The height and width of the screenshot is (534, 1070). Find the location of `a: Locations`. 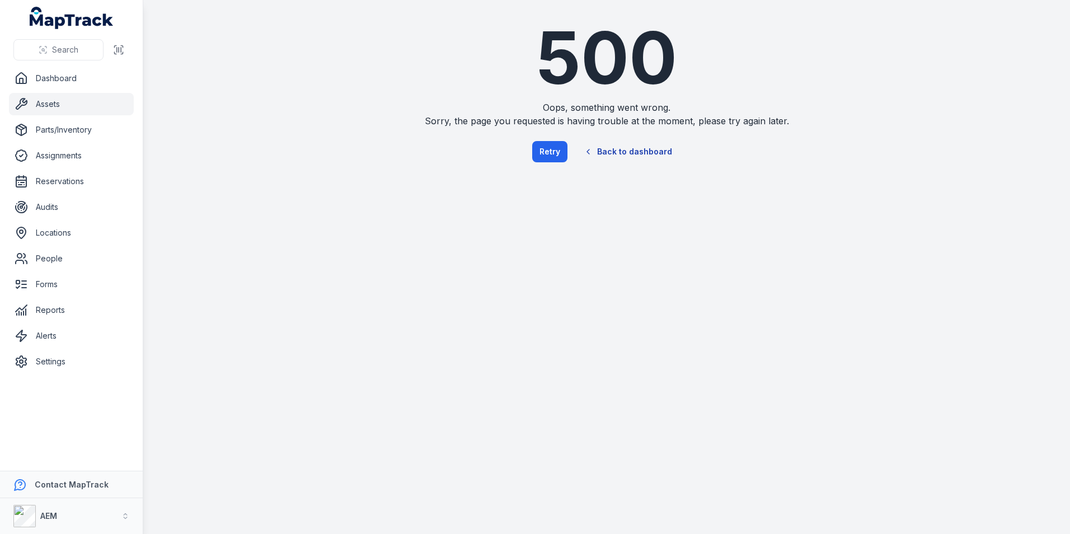

a: Locations is located at coordinates (71, 233).